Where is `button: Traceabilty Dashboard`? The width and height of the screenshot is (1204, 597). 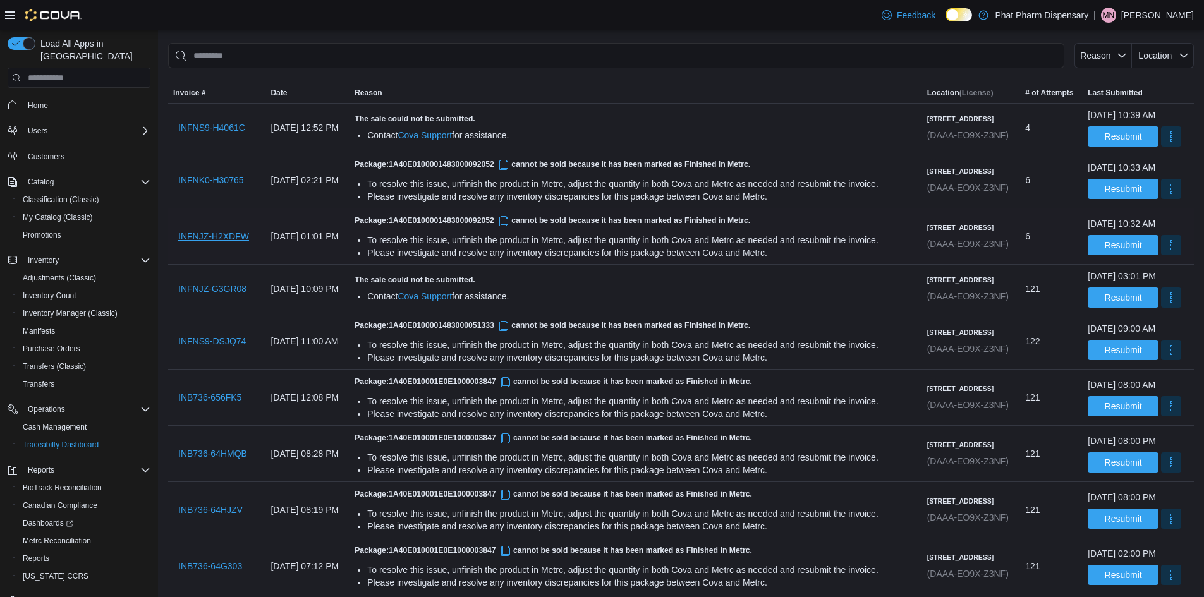 button: Traceabilty Dashboard is located at coordinates (84, 445).